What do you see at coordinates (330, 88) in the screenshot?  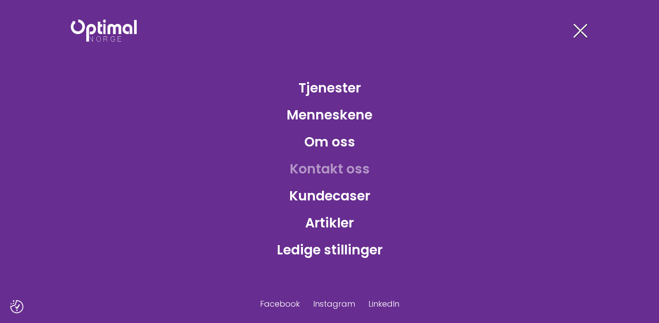 I see `a: Tjenester` at bounding box center [330, 88].